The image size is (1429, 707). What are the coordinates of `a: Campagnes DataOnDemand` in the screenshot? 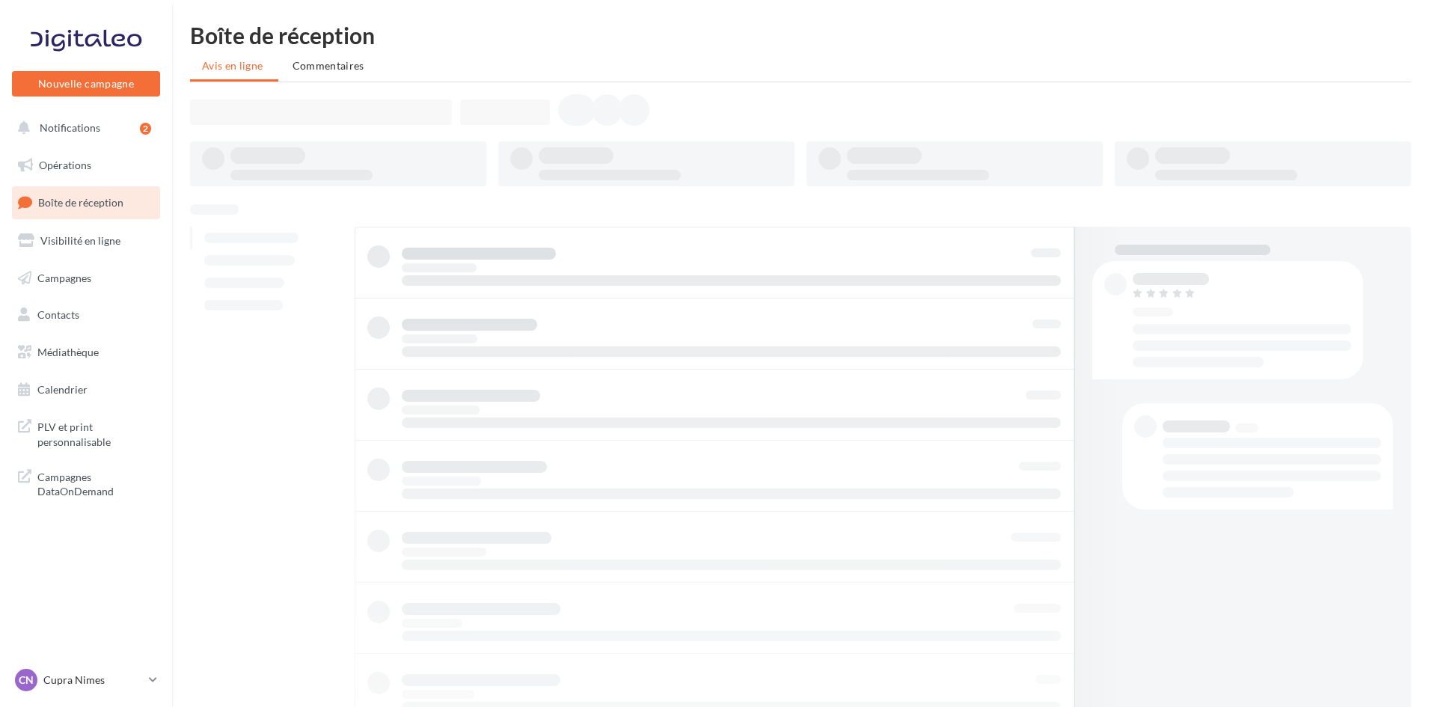 It's located at (86, 482).